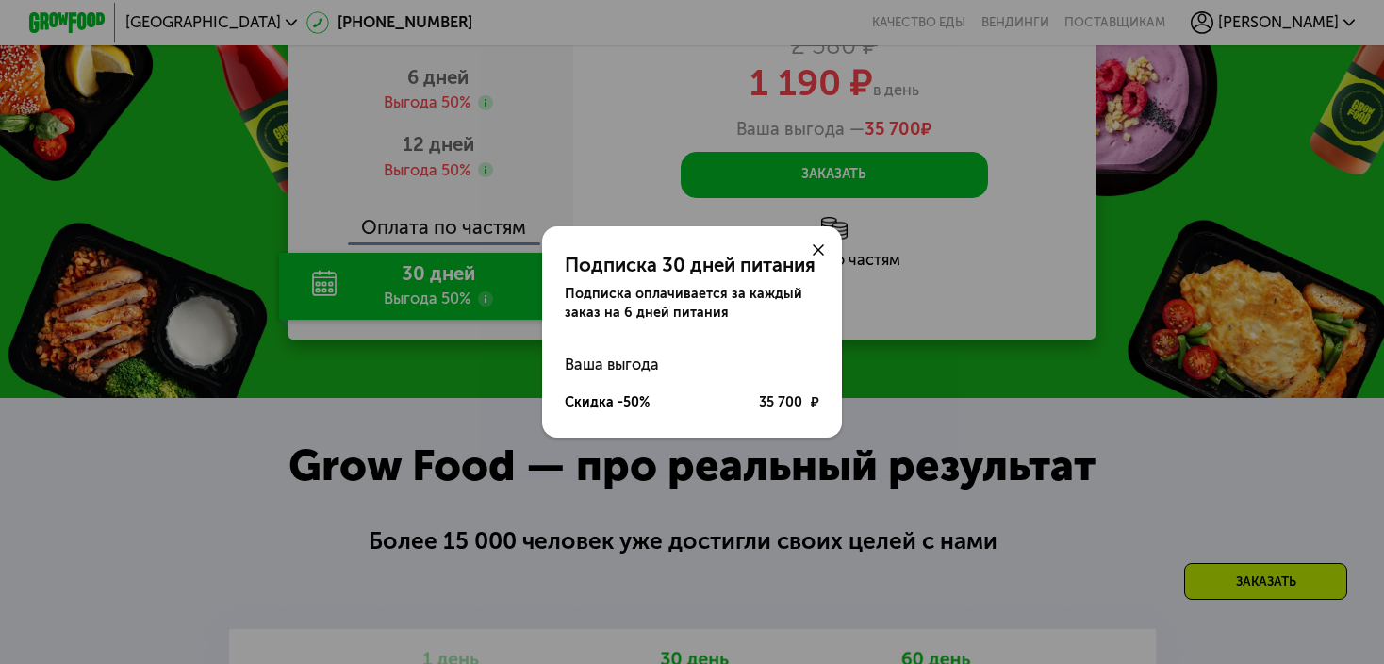 This screenshot has height=664, width=1384. What do you see at coordinates (788, 403) in the screenshot?
I see `div: 35 700` at bounding box center [788, 403].